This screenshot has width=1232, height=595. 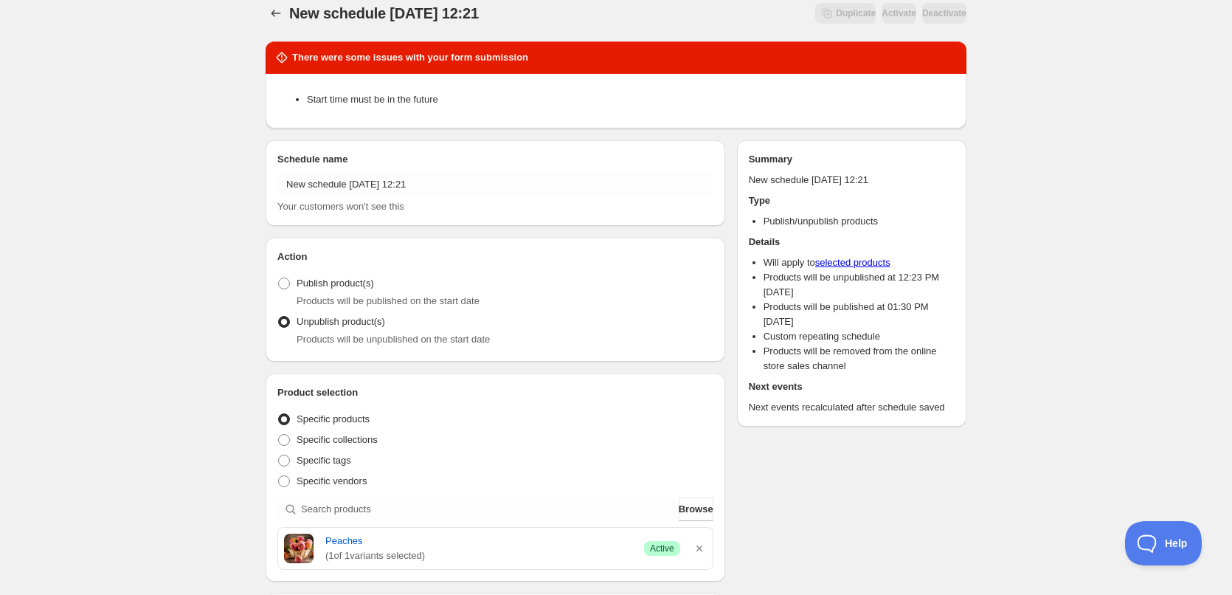 I want to click on li: Custom repeating schedule, so click(x=859, y=337).